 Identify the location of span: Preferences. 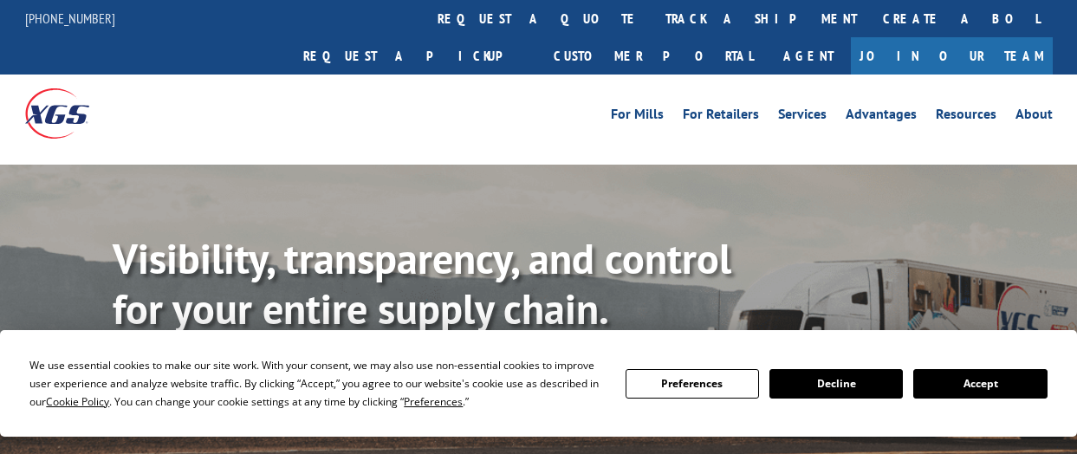
(433, 401).